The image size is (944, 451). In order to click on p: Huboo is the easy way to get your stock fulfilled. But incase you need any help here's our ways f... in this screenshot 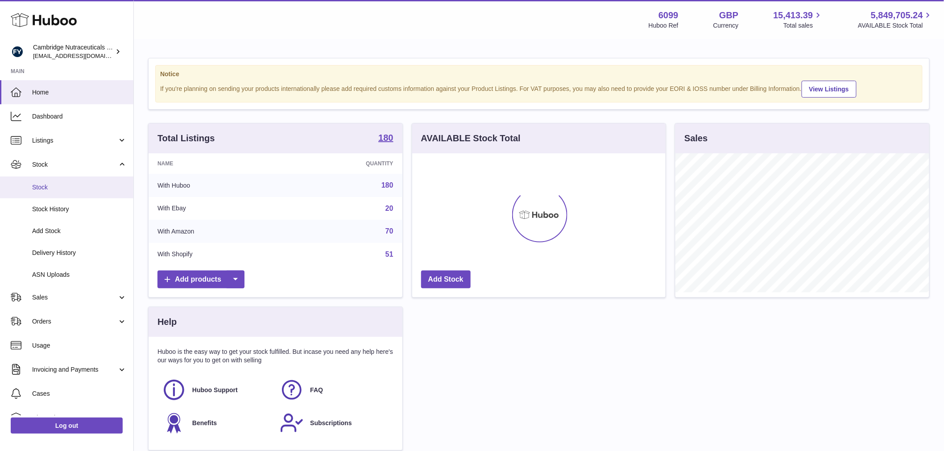, I will do `click(275, 356)`.